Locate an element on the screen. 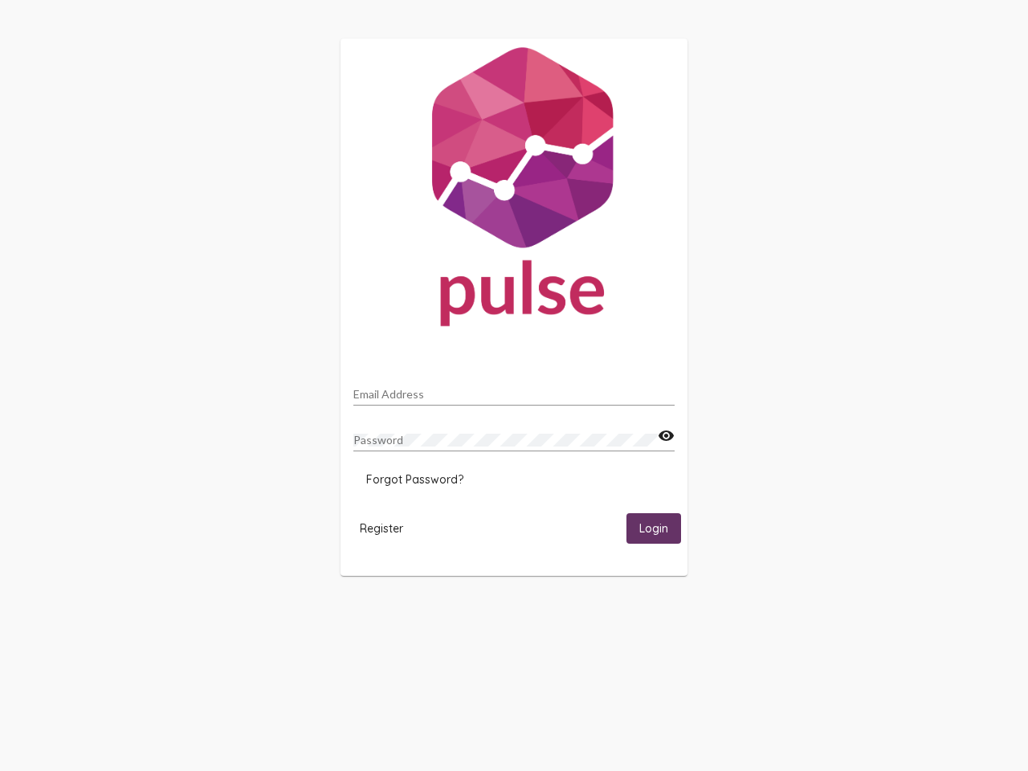 The image size is (1028, 771). img: Pulse For Good Logo is located at coordinates (514, 190).